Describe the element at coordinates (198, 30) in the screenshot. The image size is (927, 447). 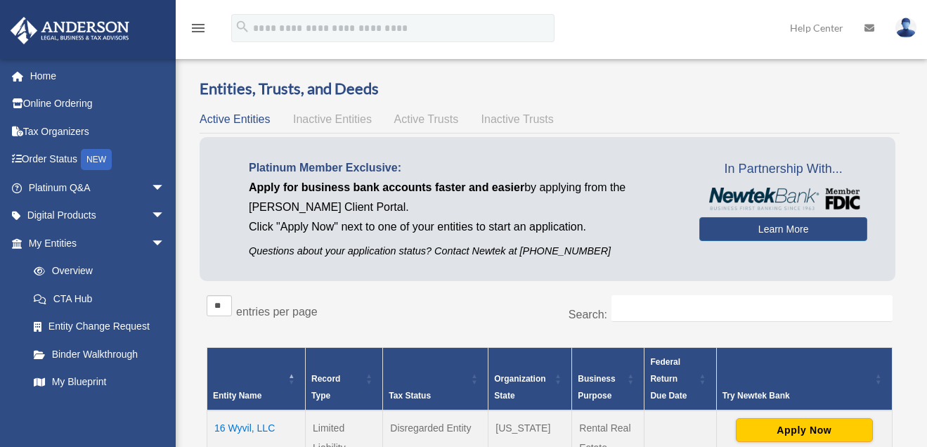
I see `a: menu` at that location.